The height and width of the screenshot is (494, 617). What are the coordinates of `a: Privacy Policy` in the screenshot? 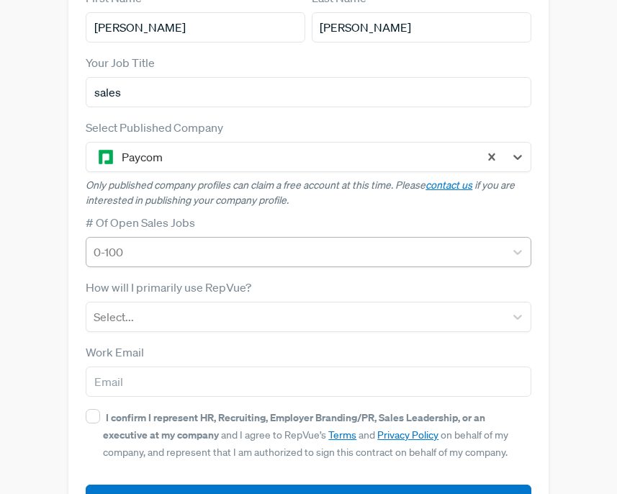 It's located at (407, 435).